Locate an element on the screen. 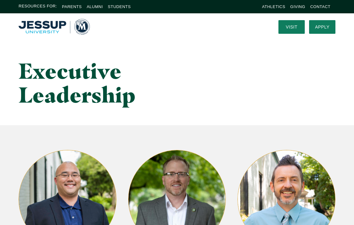 The height and width of the screenshot is (225, 354). a: Parents is located at coordinates (72, 7).